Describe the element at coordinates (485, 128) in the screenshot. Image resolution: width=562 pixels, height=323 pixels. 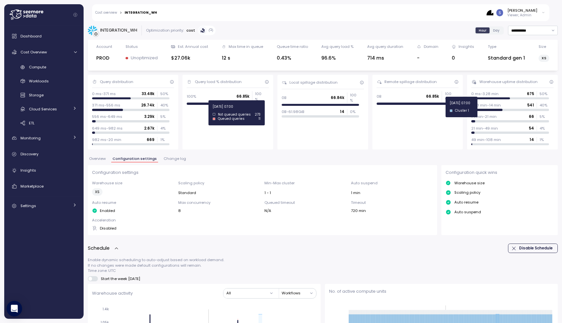
I see `p: 21 min-49 min` at that location.